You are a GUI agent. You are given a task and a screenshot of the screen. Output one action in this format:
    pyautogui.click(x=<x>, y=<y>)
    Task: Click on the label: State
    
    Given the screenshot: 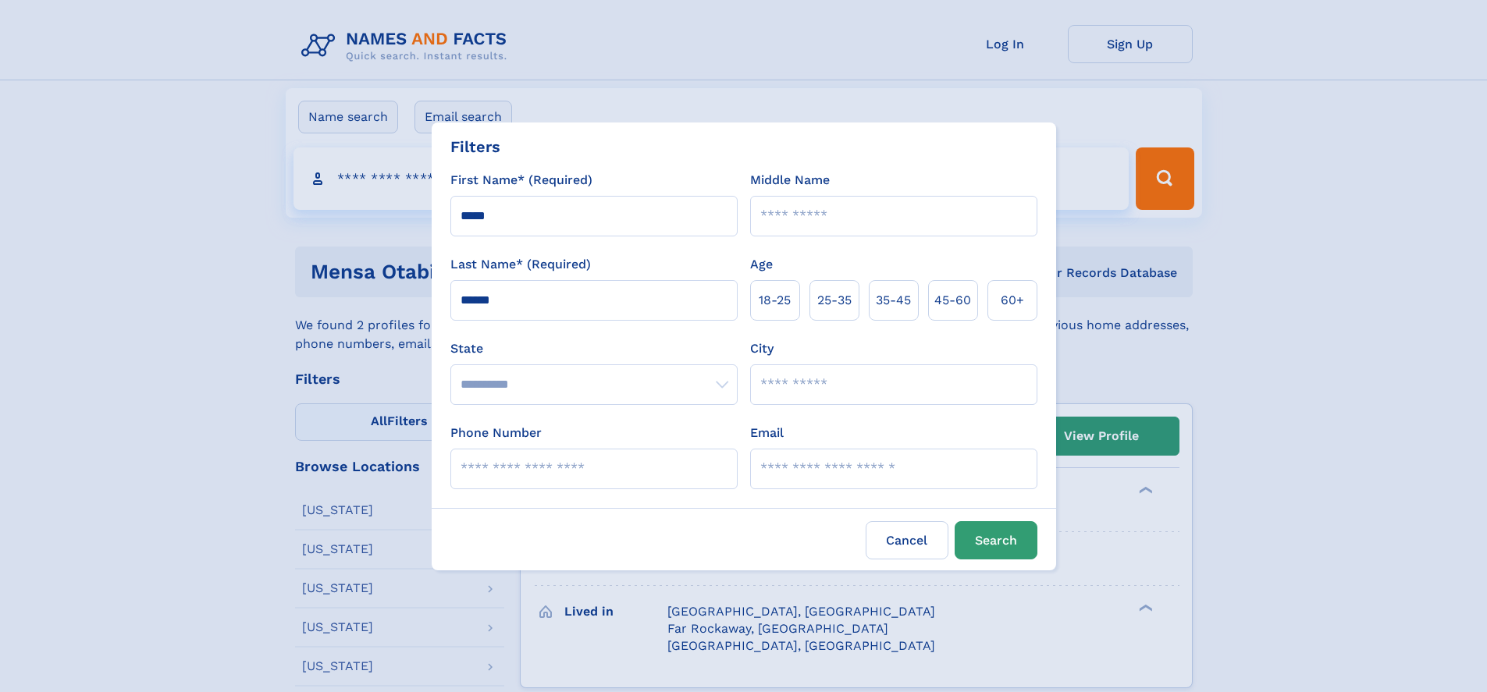 What is the action you would take?
    pyautogui.click(x=594, y=349)
    